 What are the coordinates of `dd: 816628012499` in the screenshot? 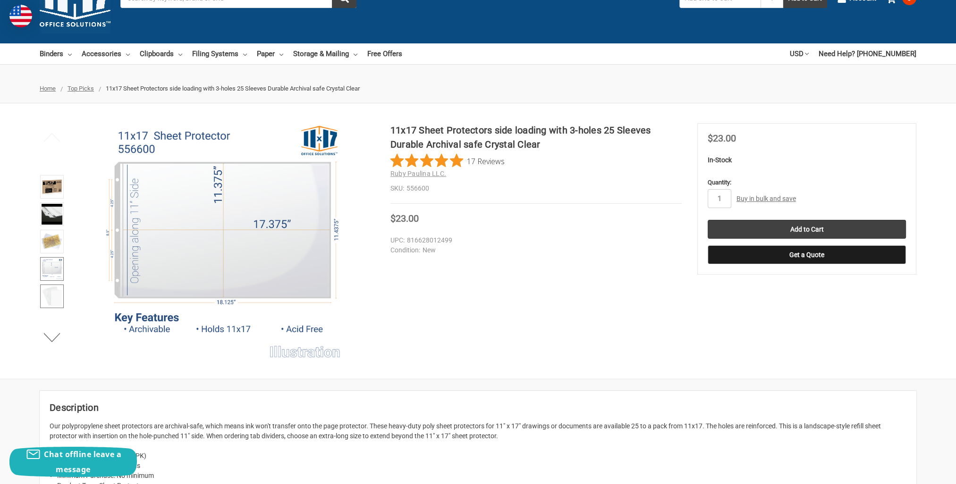 It's located at (534, 240).